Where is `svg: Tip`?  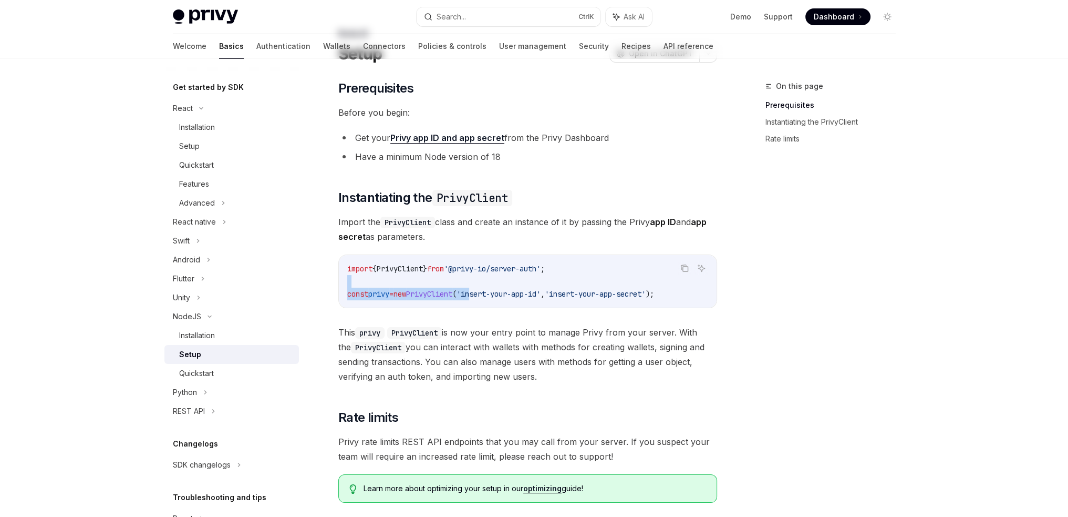
svg: Tip is located at coordinates (353, 489).